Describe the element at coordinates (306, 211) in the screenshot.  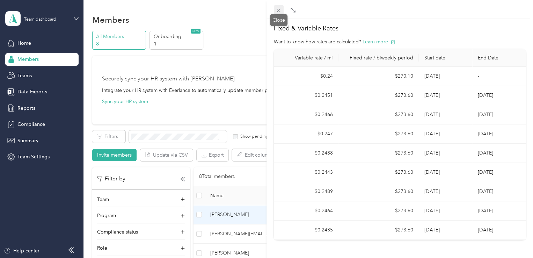
I see `td: $0.2464` at that location.